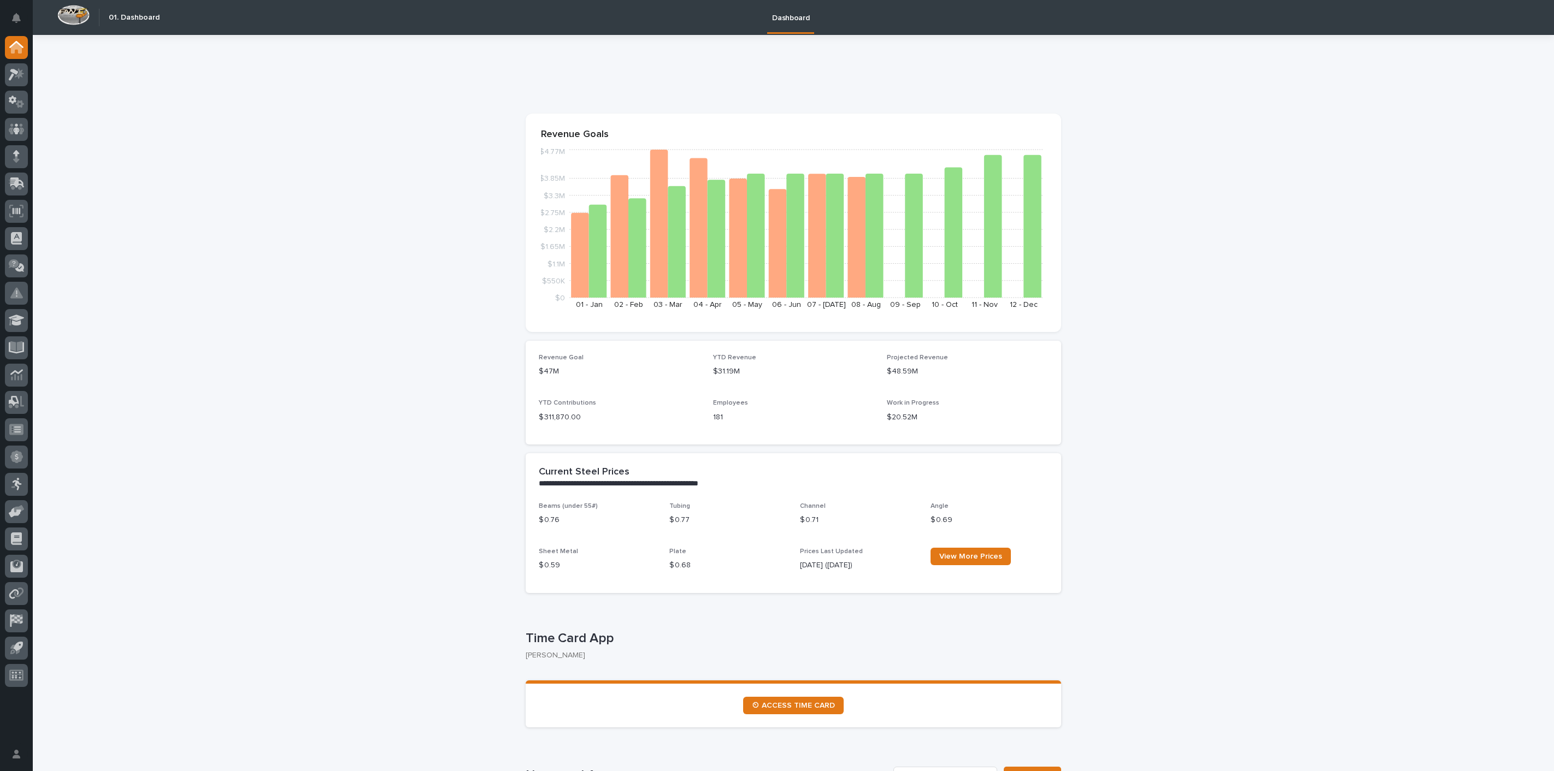  What do you see at coordinates (793, 417) in the screenshot?
I see `p: 181` at bounding box center [793, 417].